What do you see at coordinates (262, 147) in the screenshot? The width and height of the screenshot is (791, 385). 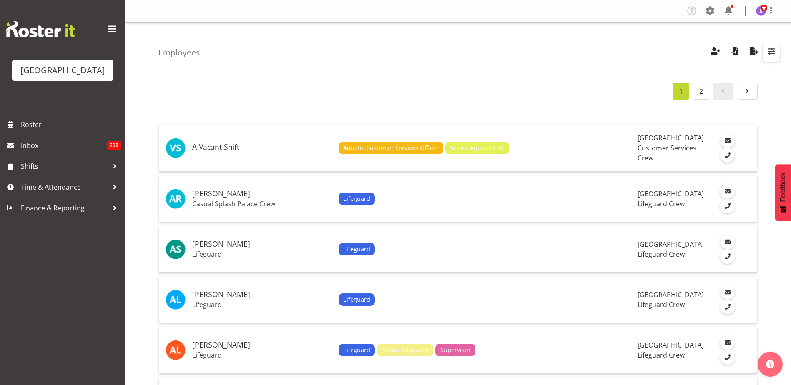 I see `h5: A Vacant Shift` at bounding box center [262, 147].